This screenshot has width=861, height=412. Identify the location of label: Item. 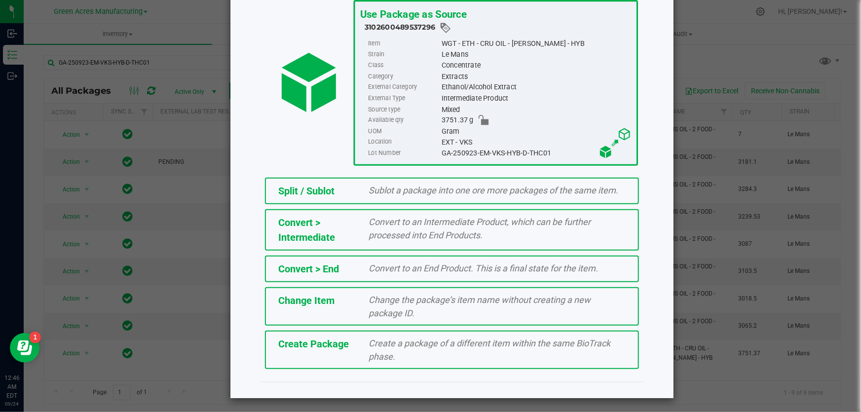
(404, 43).